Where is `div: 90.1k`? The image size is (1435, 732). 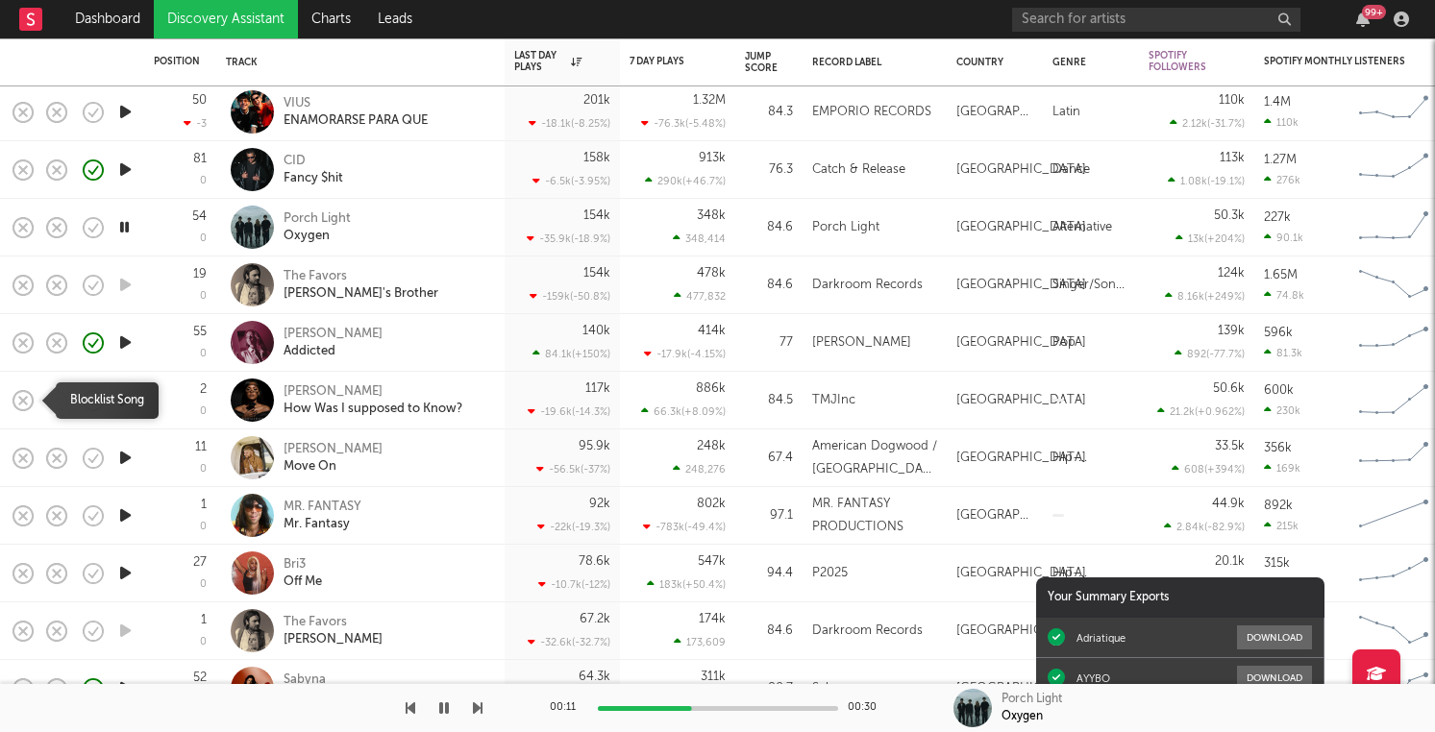 div: 90.1k is located at coordinates (1283, 237).